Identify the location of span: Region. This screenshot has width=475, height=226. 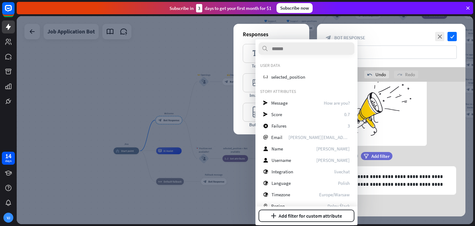
(278, 206).